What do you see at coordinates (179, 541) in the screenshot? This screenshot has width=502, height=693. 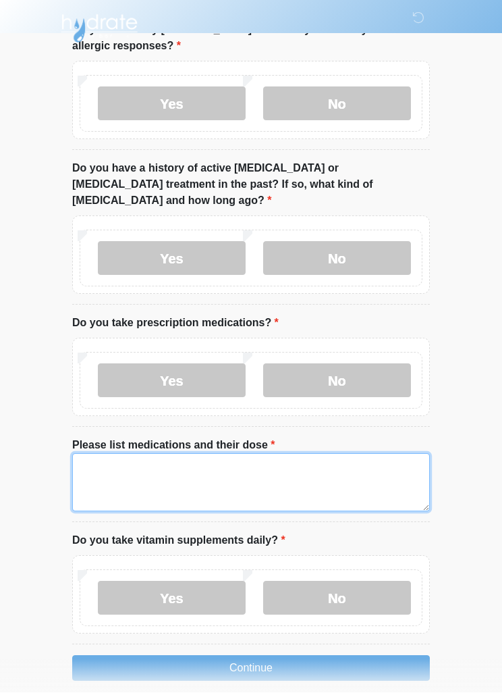 I see `label: Do you take vitamin supplements daily?` at bounding box center [179, 541].